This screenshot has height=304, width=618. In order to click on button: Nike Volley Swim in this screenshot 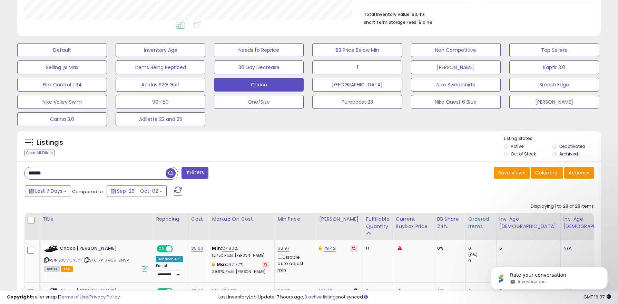, I will do `click(62, 102)`.